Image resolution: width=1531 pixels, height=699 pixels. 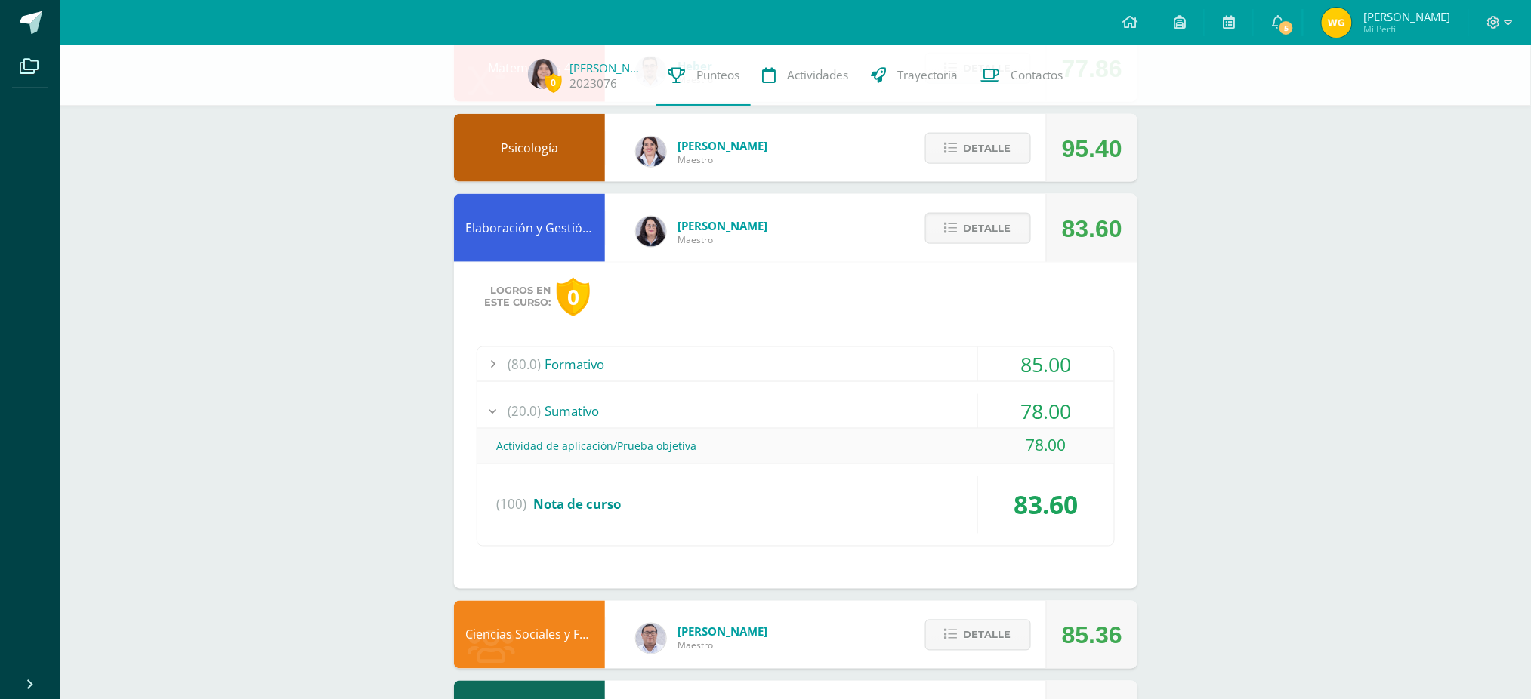 What do you see at coordinates (914, 76) in the screenshot?
I see `a: Trayectoria` at bounding box center [914, 76].